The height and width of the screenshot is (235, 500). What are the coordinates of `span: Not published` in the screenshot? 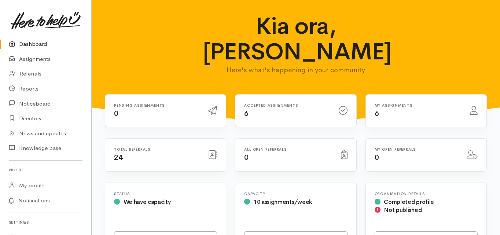 It's located at (403, 210).